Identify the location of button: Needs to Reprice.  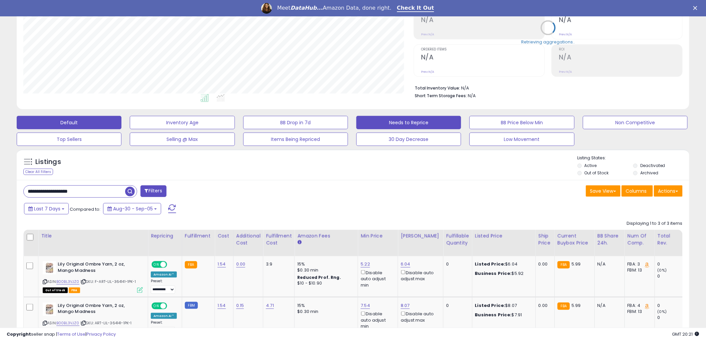
(409, 122).